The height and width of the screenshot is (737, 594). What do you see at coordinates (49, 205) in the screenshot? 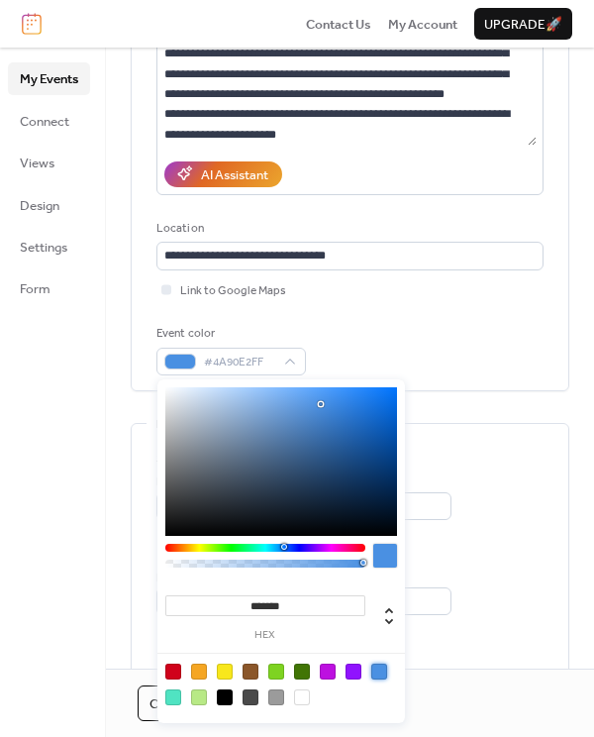
I see `a: Design` at bounding box center [49, 205].